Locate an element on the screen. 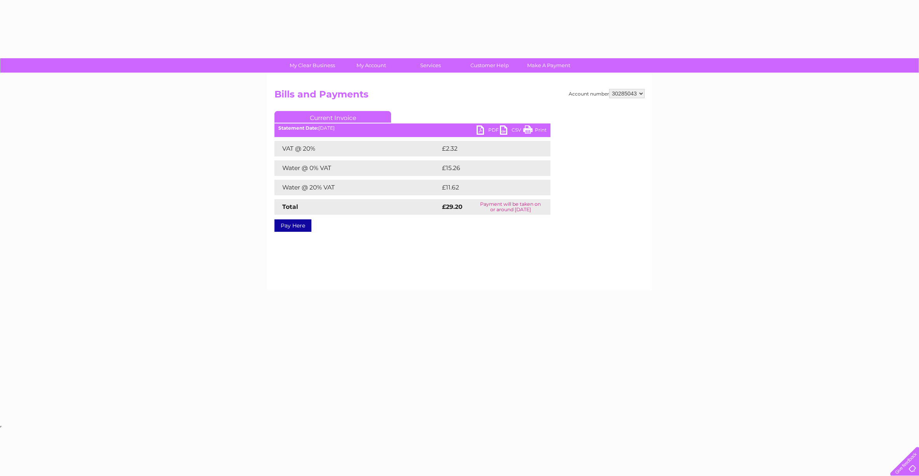  a: PDF is located at coordinates (488, 131).